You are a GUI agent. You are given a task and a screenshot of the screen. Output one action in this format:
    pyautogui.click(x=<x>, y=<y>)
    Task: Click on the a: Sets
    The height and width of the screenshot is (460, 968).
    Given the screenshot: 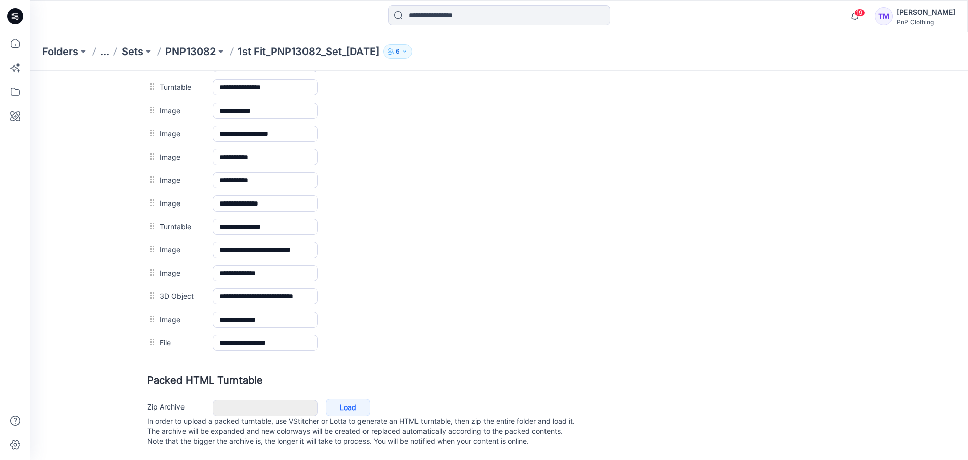 What is the action you would take?
    pyautogui.click(x=132, y=51)
    